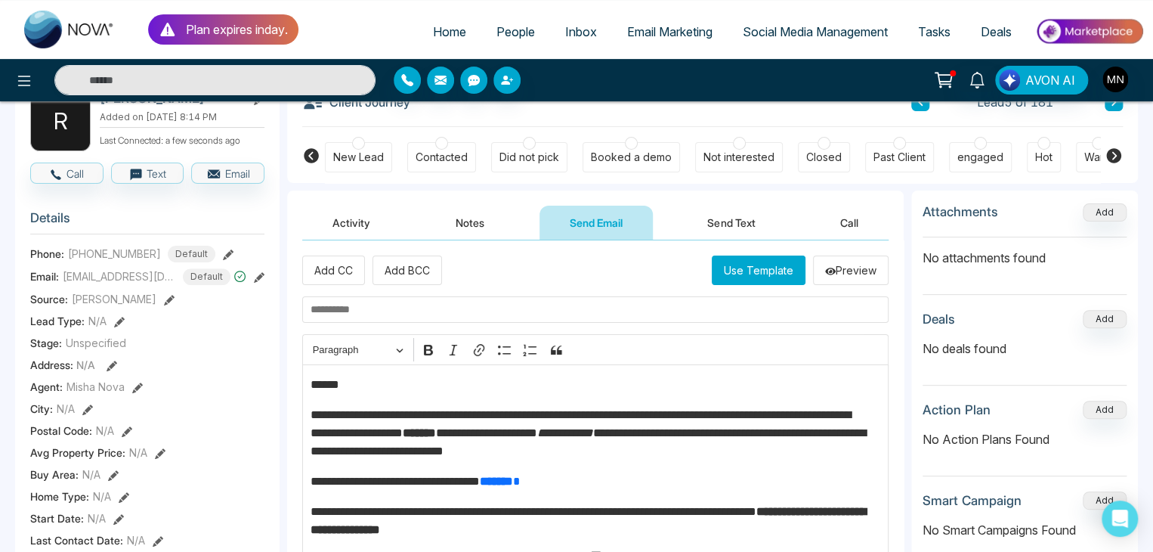  I want to click on div: R, so click(60, 121).